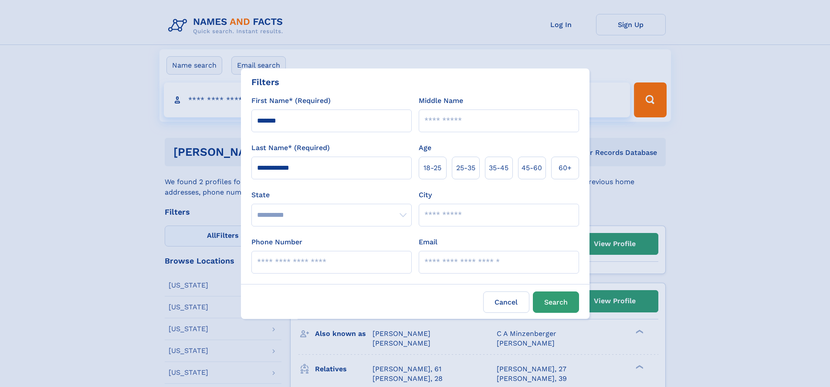  Describe the element at coordinates (441, 101) in the screenshot. I see `label: Middle Name` at that location.